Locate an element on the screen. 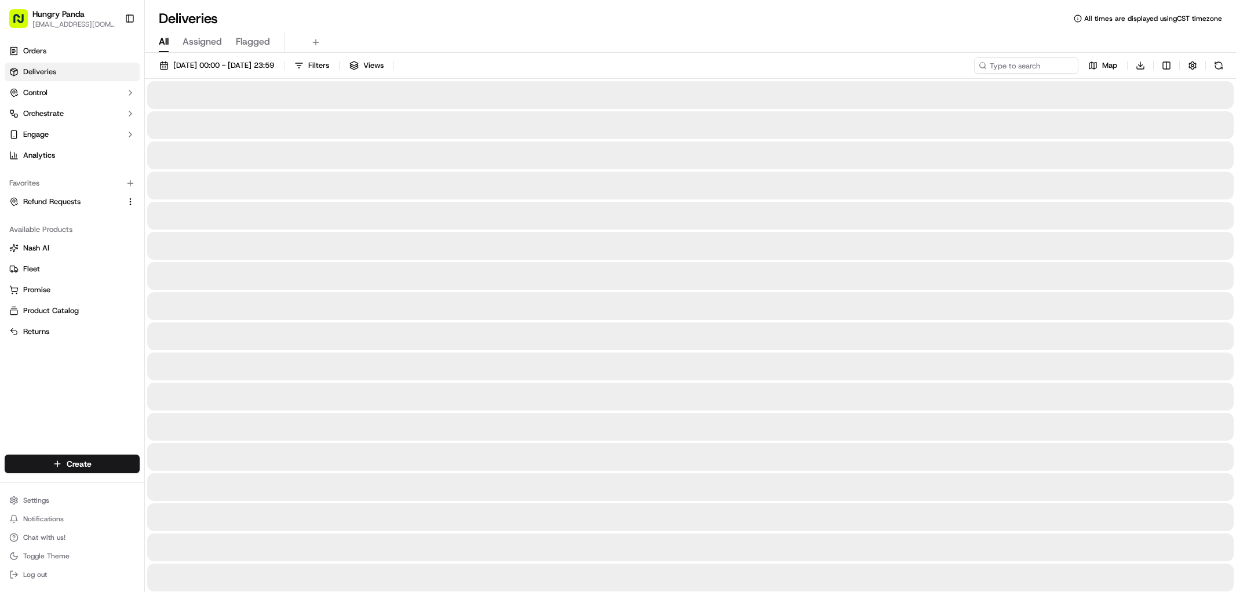  h1: Deliveries is located at coordinates (188, 19).